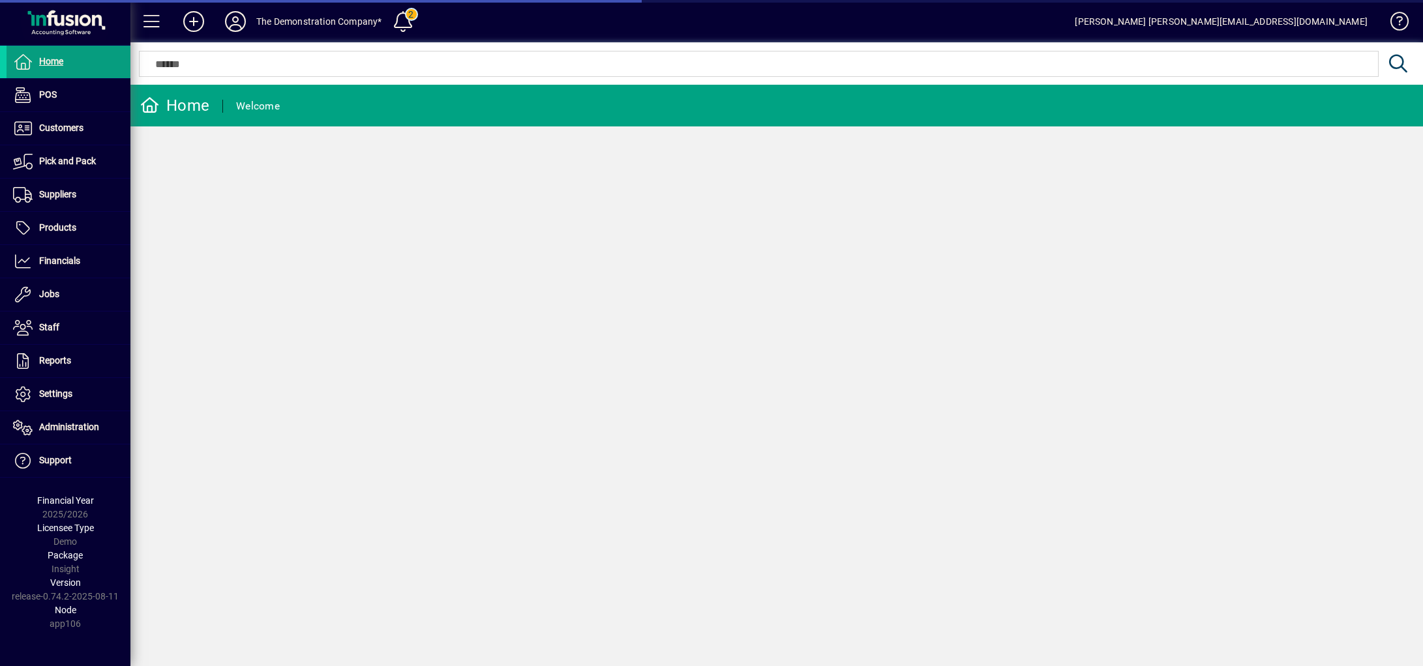 The height and width of the screenshot is (666, 1423). Describe the element at coordinates (55, 361) in the screenshot. I see `span: Reports` at that location.